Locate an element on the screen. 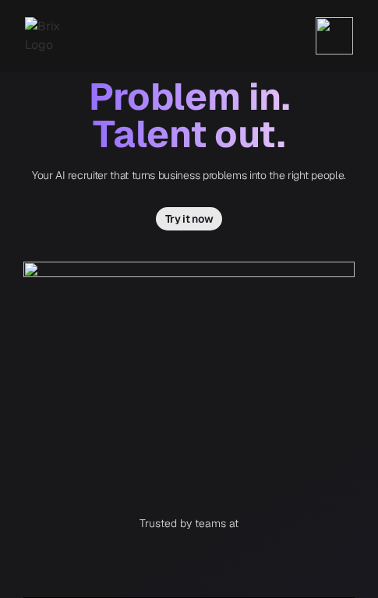 This screenshot has width=378, height=598. button: Try it now is located at coordinates (189, 219).